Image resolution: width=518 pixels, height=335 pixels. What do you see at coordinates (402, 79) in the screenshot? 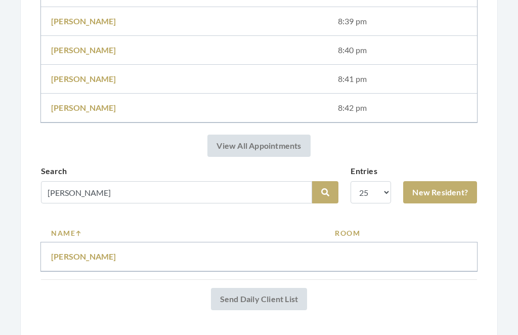
I see `td: 8:41 pm` at bounding box center [402, 79].